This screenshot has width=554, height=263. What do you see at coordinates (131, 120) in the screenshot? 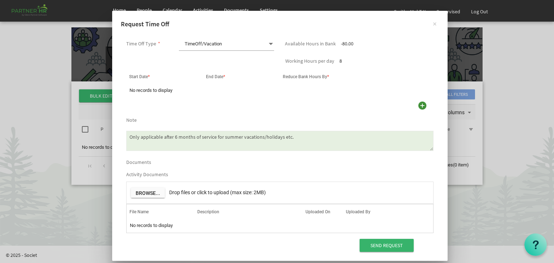
I see `label: Note` at bounding box center [131, 120].